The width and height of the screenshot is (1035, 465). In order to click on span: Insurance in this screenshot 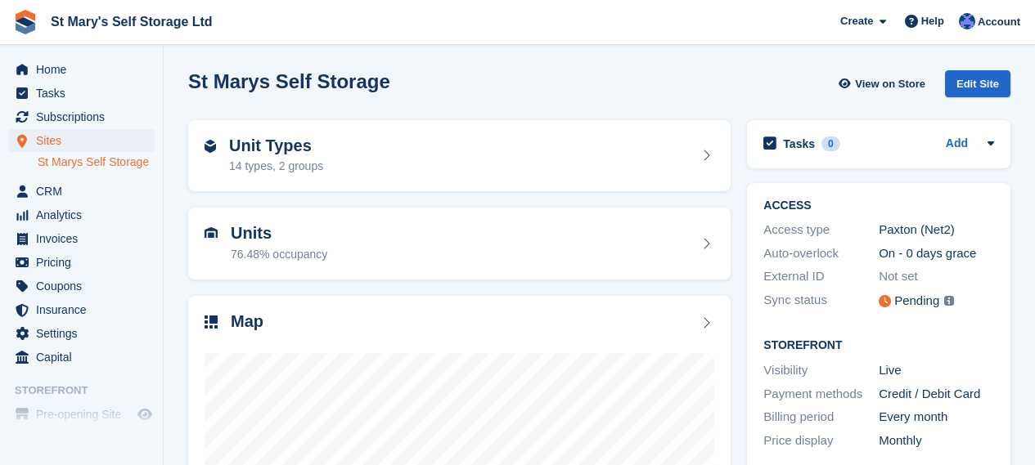, I will do `click(85, 310)`.